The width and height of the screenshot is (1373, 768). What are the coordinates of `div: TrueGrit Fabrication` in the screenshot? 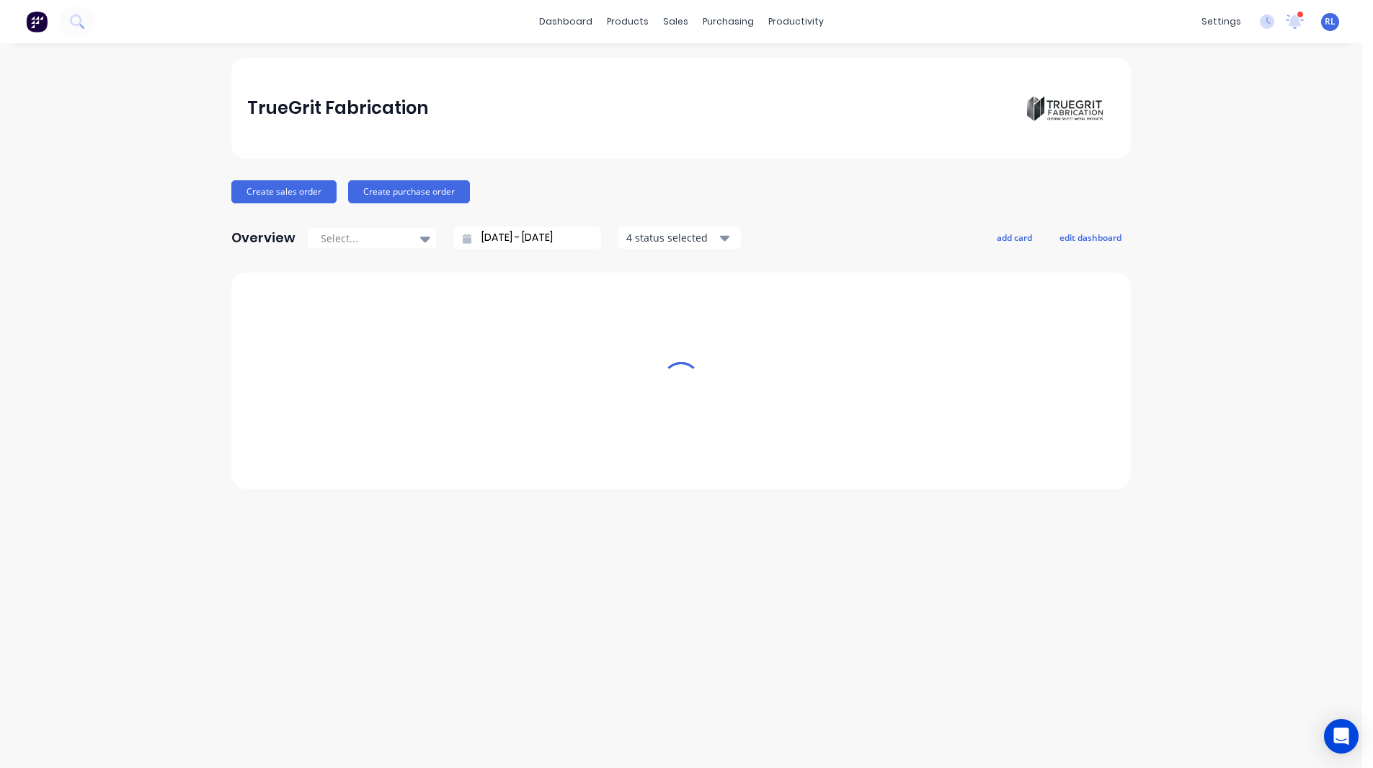 It's located at (337, 108).